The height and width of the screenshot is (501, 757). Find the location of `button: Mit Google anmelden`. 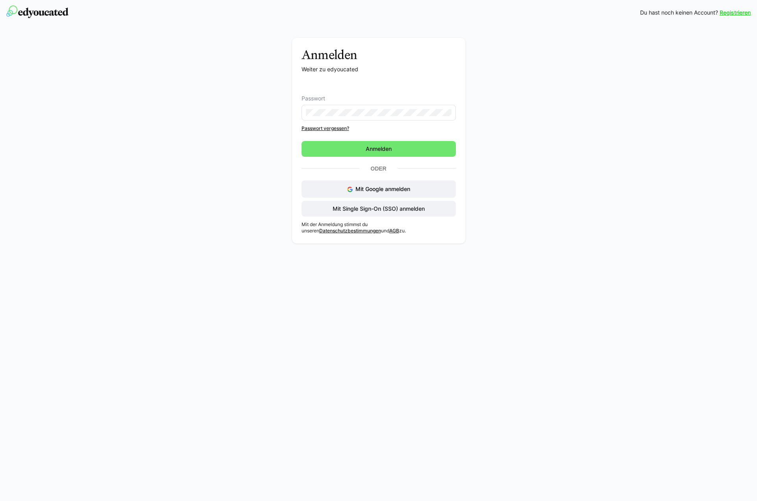

button: Mit Google anmelden is located at coordinates (379, 189).